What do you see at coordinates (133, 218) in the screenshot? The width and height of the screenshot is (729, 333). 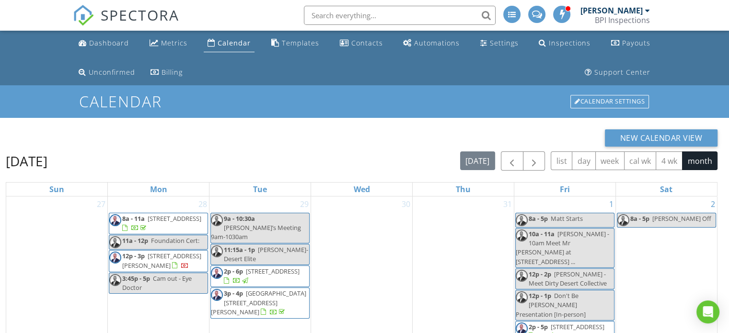 I see `span: 8a - 11a` at bounding box center [133, 218].